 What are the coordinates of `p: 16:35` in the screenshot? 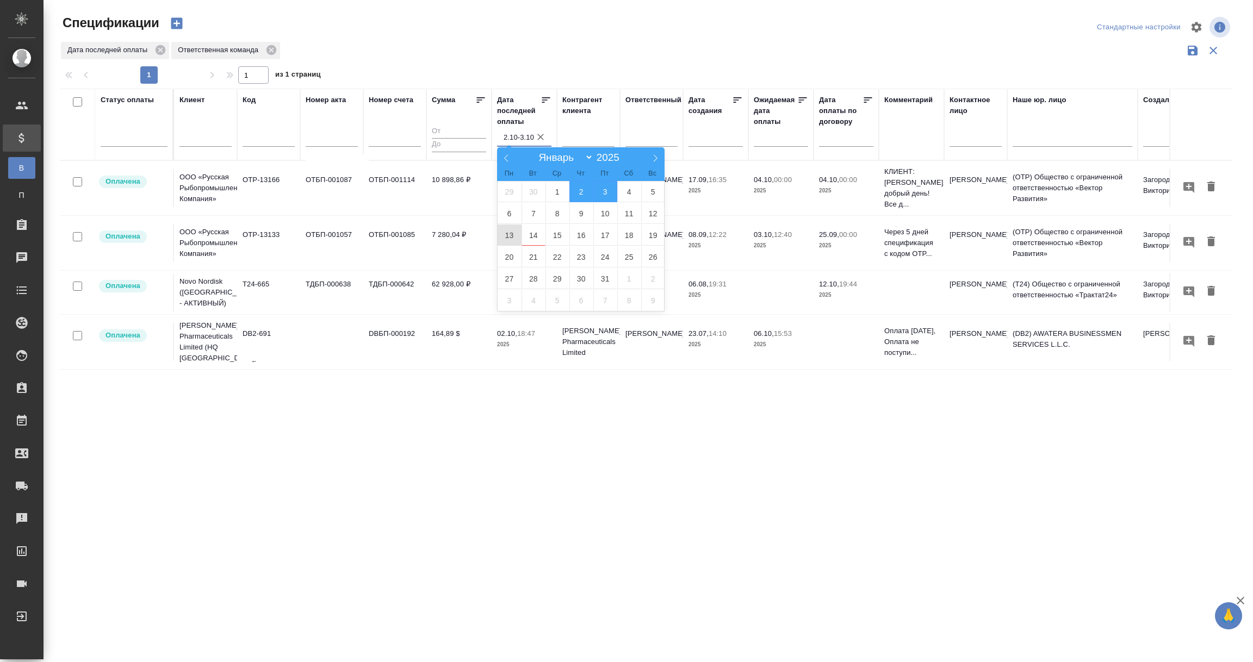 It's located at (717, 179).